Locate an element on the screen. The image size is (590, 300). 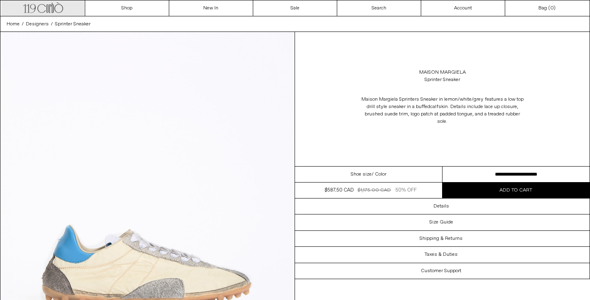
a: Bag () is located at coordinates (547, 8).